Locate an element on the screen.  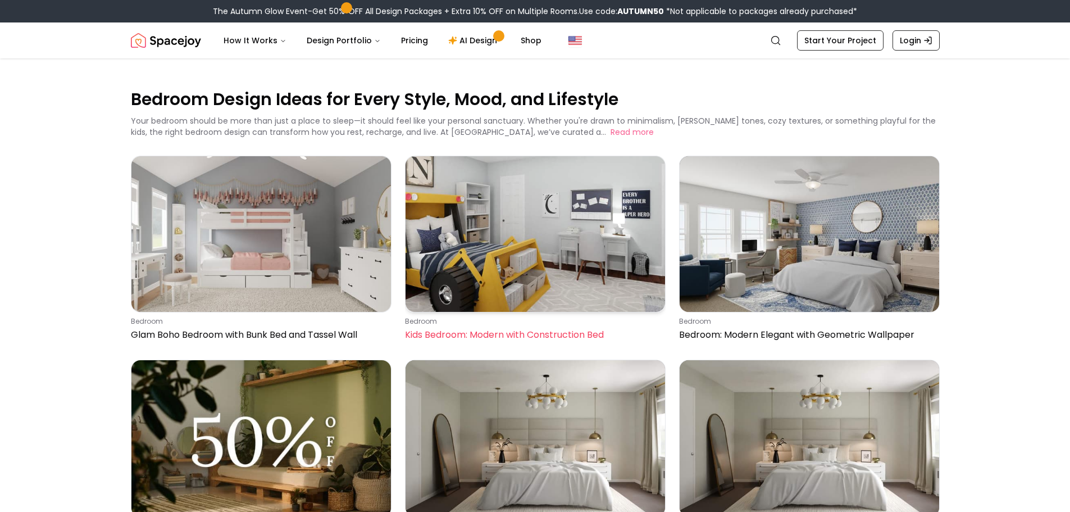
img: Kids Bedroom: Modern with Construction Bed is located at coordinates (535, 234).